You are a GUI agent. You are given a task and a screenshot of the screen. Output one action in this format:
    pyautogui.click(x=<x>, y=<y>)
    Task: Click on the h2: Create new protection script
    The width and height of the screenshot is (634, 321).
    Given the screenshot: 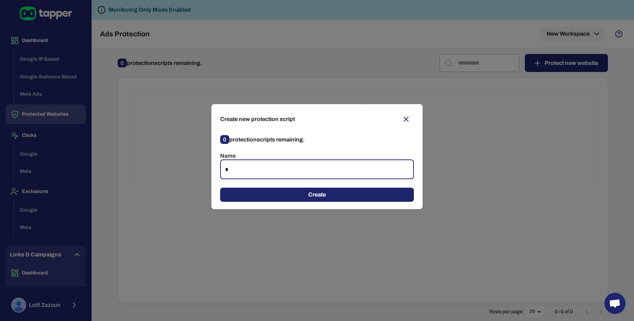 What is the action you would take?
    pyautogui.click(x=317, y=119)
    